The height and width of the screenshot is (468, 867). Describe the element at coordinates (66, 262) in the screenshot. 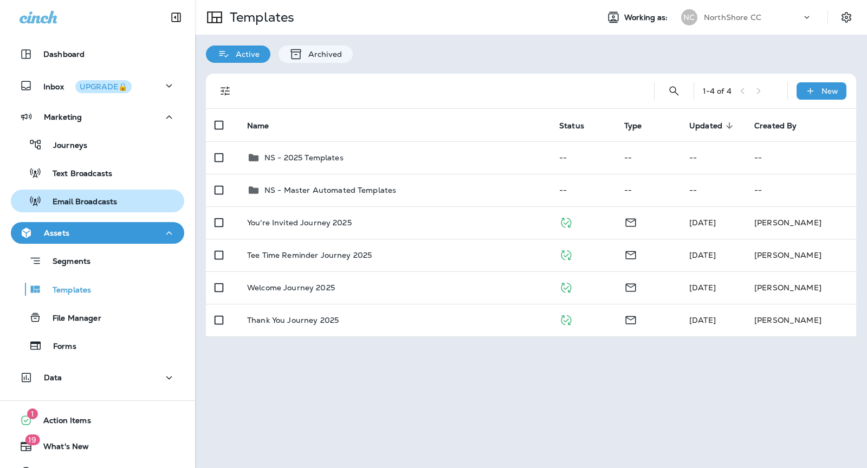

I see `p: Segments` at that location.